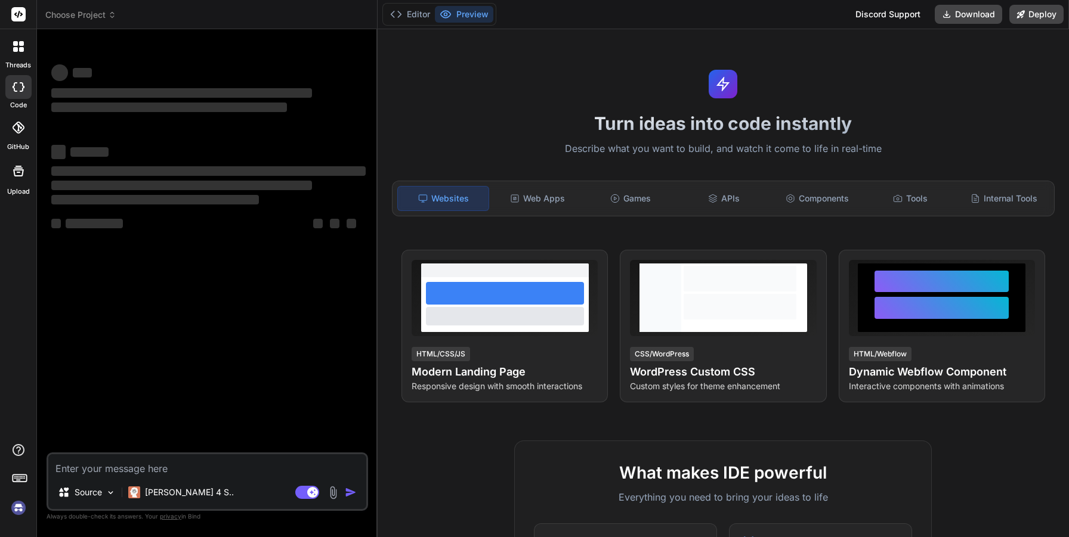 The image size is (1069, 537). Describe the element at coordinates (1004, 199) in the screenshot. I see `div: Internal Tools` at that location.